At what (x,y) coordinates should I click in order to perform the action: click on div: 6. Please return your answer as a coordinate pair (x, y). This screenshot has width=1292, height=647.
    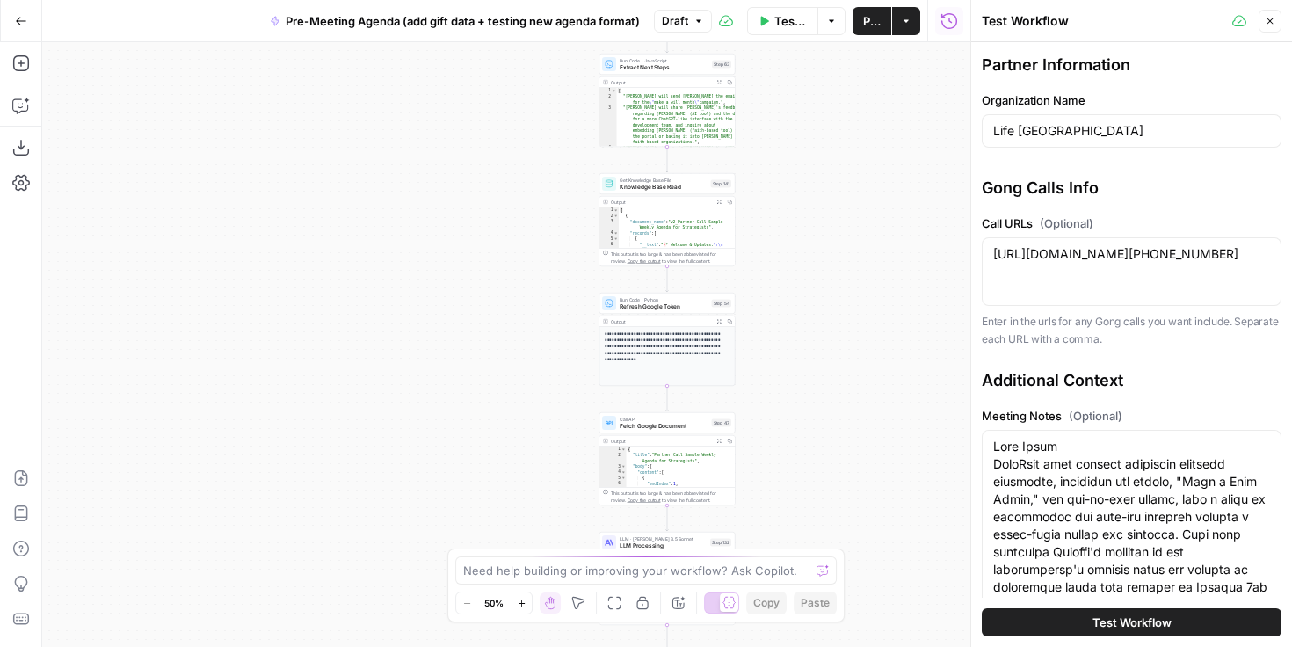
    Looking at the image, I should click on (613, 484).